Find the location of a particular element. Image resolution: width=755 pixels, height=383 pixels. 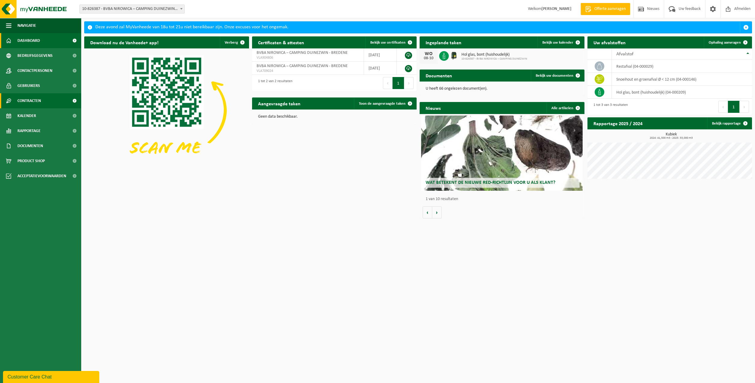

a: Offerte aanvragen is located at coordinates (605, 9).